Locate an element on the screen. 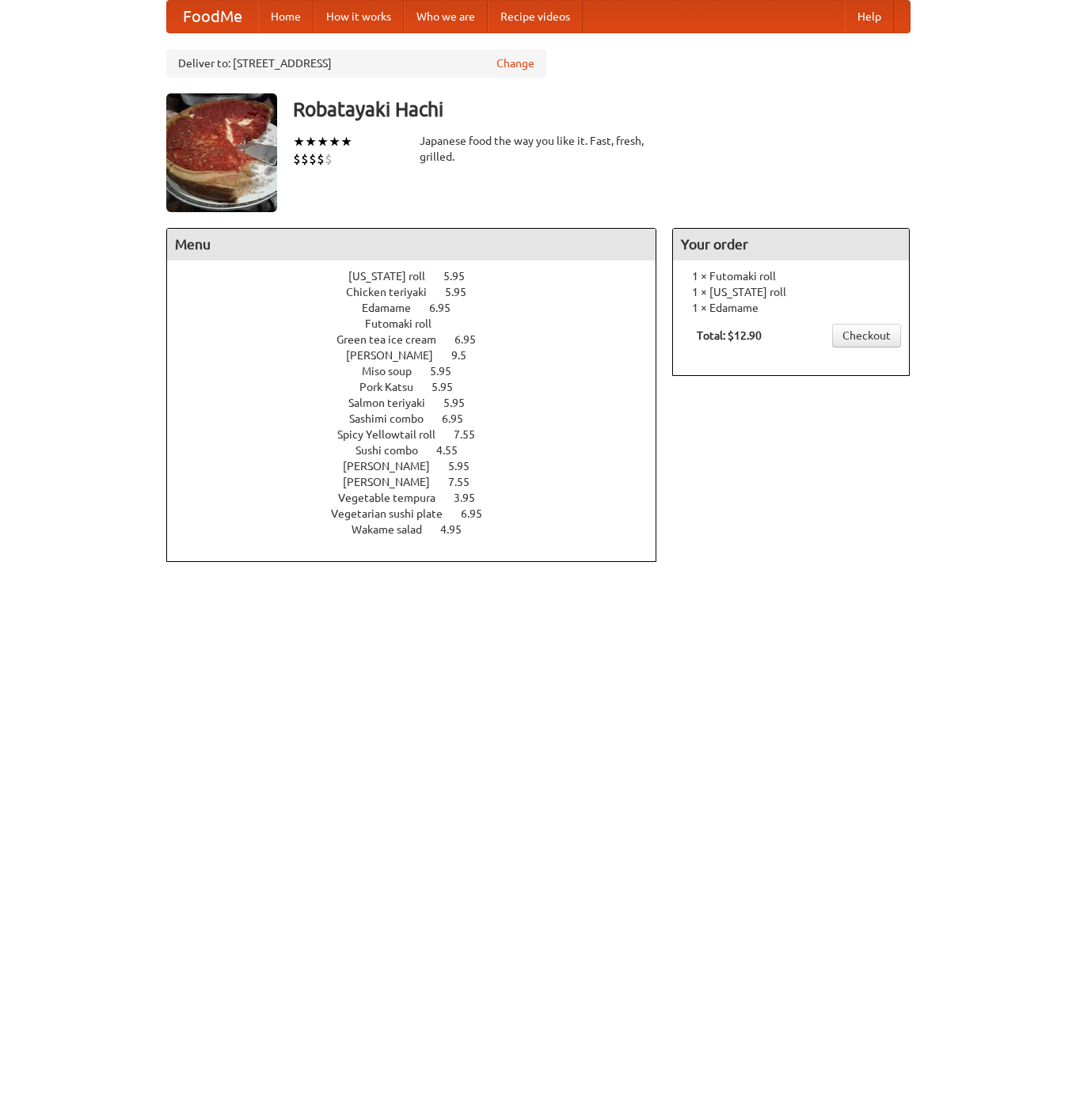 The height and width of the screenshot is (1120, 1076). a: Who we are is located at coordinates (445, 17).